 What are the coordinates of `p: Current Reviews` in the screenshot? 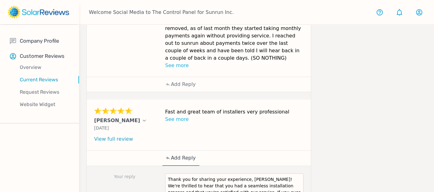 It's located at (44, 80).